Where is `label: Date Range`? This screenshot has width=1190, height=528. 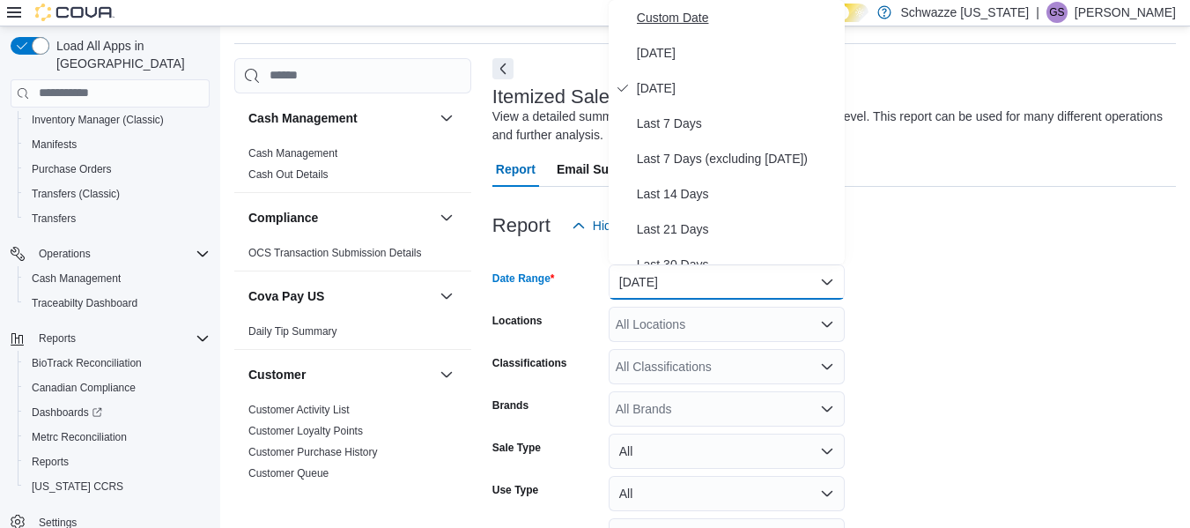
label: Date Range is located at coordinates (523, 278).